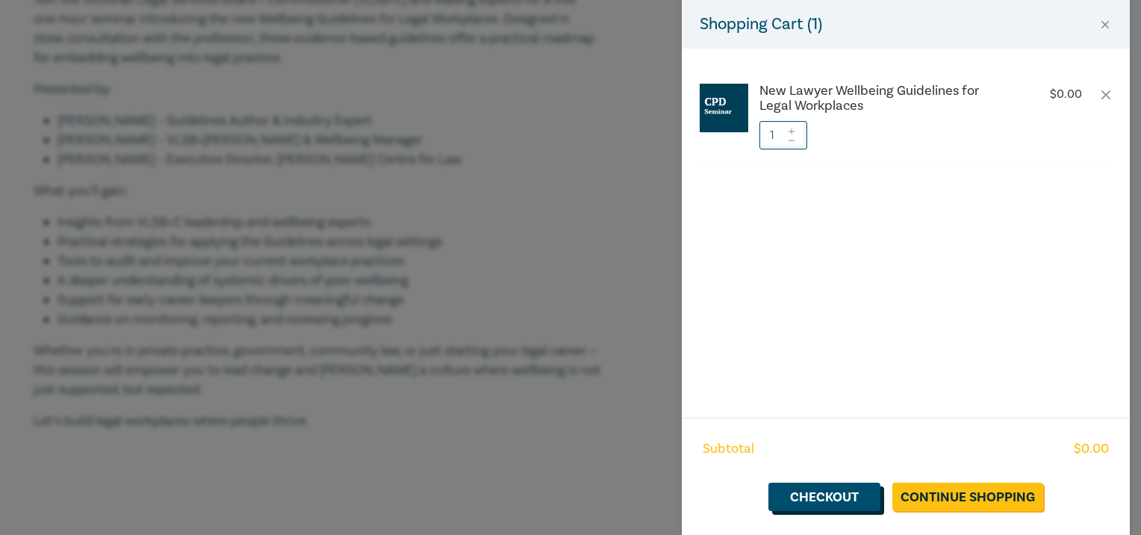 The height and width of the screenshot is (535, 1141). Describe the element at coordinates (884, 99) in the screenshot. I see `a: New Lawyer Wellbeing Guidelines for Legal Workplaces` at that location.